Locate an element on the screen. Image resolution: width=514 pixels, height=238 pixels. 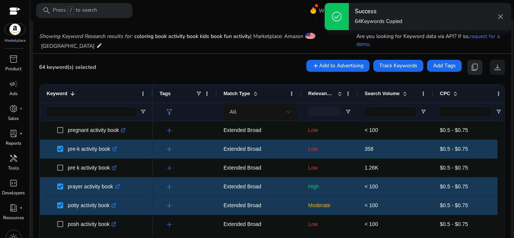
button: Add to Advertising is located at coordinates (338, 66).